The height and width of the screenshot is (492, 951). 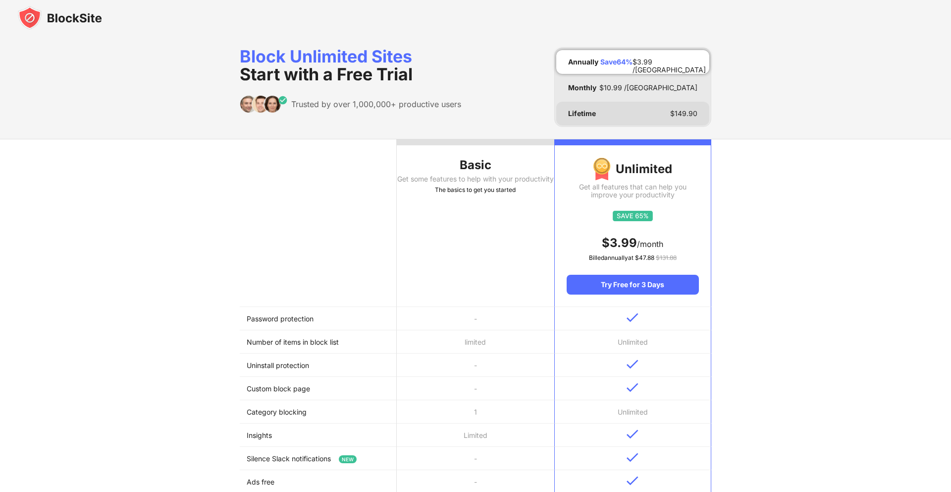 What do you see at coordinates (475, 165) in the screenshot?
I see `div: Basic` at bounding box center [475, 165].